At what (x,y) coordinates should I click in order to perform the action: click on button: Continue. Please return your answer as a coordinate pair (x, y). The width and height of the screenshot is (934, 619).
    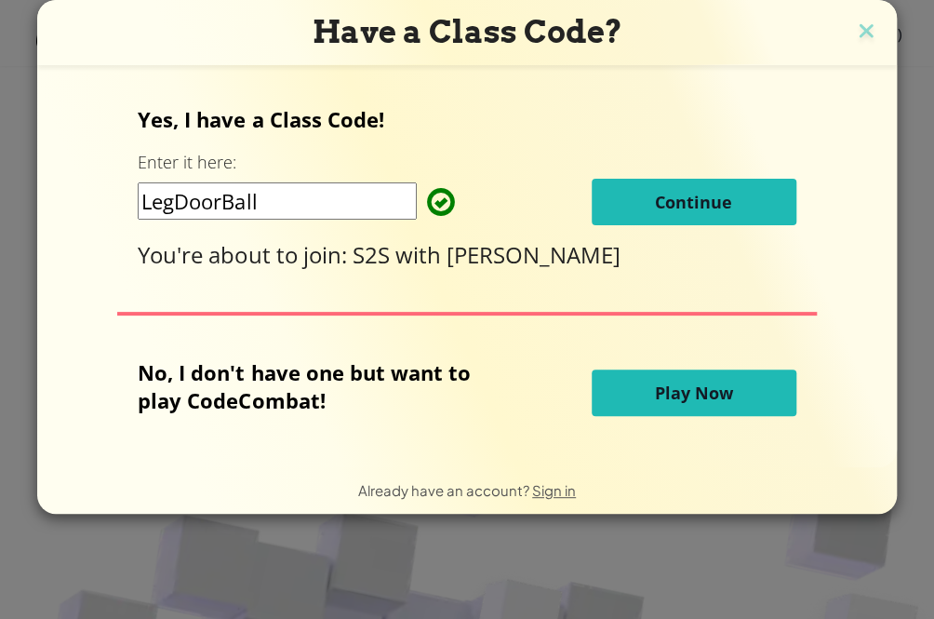
    Looking at the image, I should click on (694, 202).